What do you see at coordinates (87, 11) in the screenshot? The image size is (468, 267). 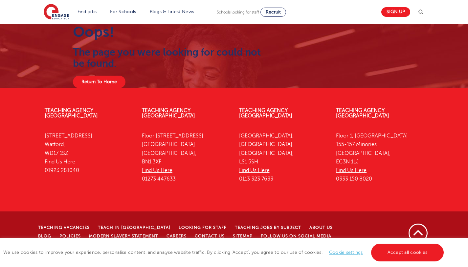 I see `a: Find jobs` at bounding box center [87, 11].